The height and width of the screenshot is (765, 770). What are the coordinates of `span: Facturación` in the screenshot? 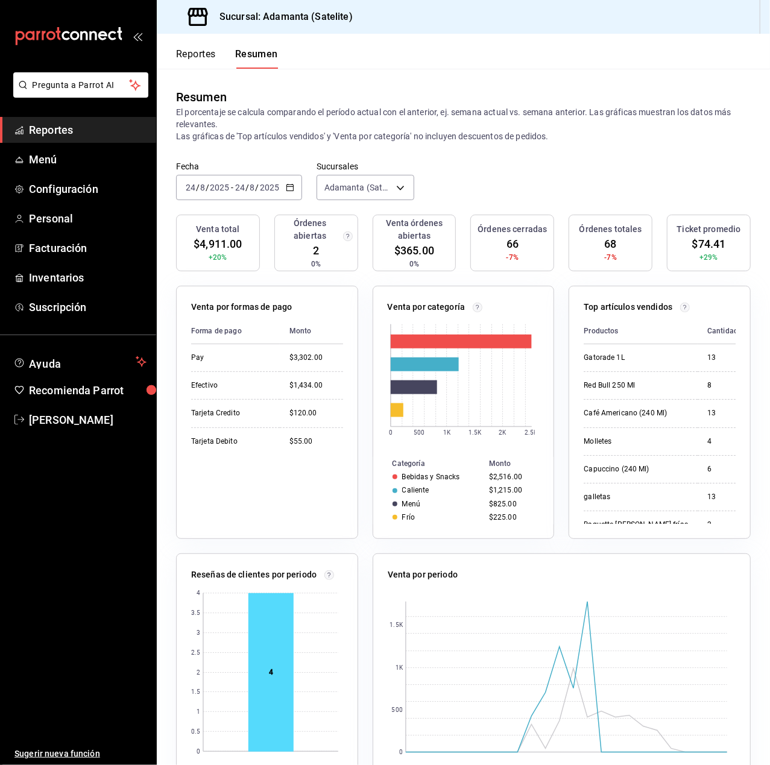 It's located at (87, 248).